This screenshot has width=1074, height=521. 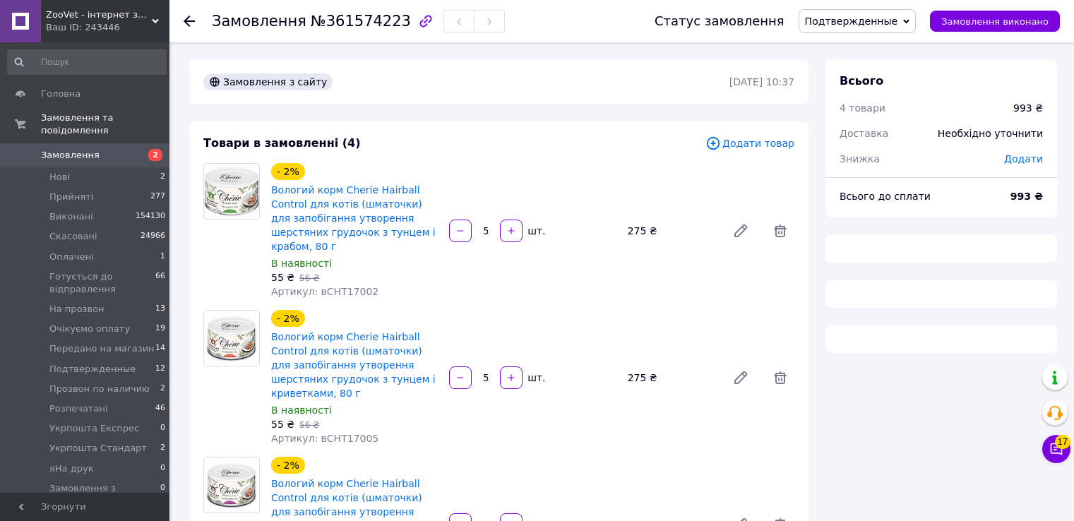 I want to click on span: Доставка, so click(x=863, y=133).